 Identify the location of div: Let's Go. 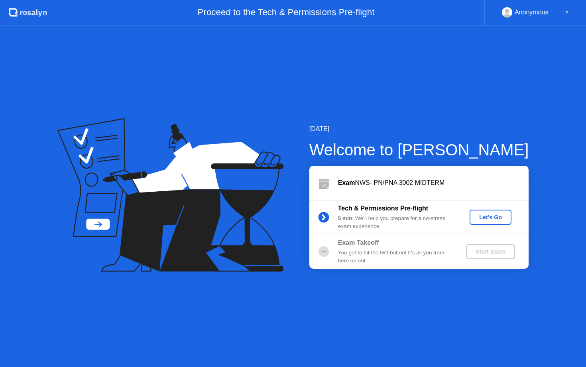
(491, 217).